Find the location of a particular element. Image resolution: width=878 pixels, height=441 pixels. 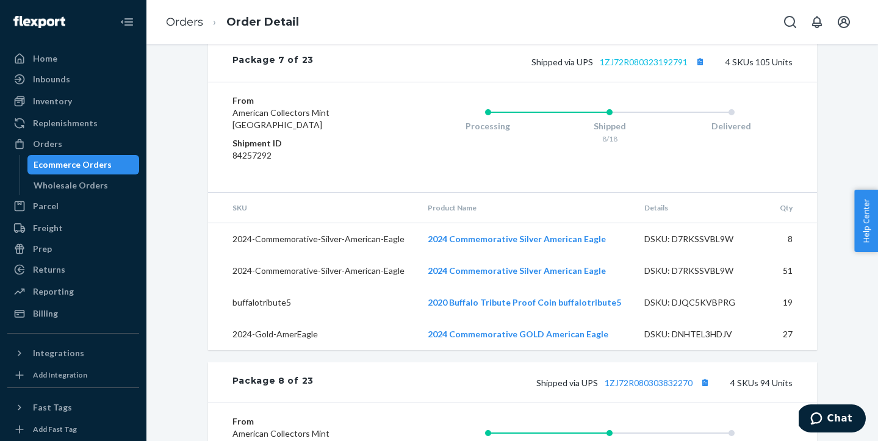

td: 19 is located at coordinates (793, 303).